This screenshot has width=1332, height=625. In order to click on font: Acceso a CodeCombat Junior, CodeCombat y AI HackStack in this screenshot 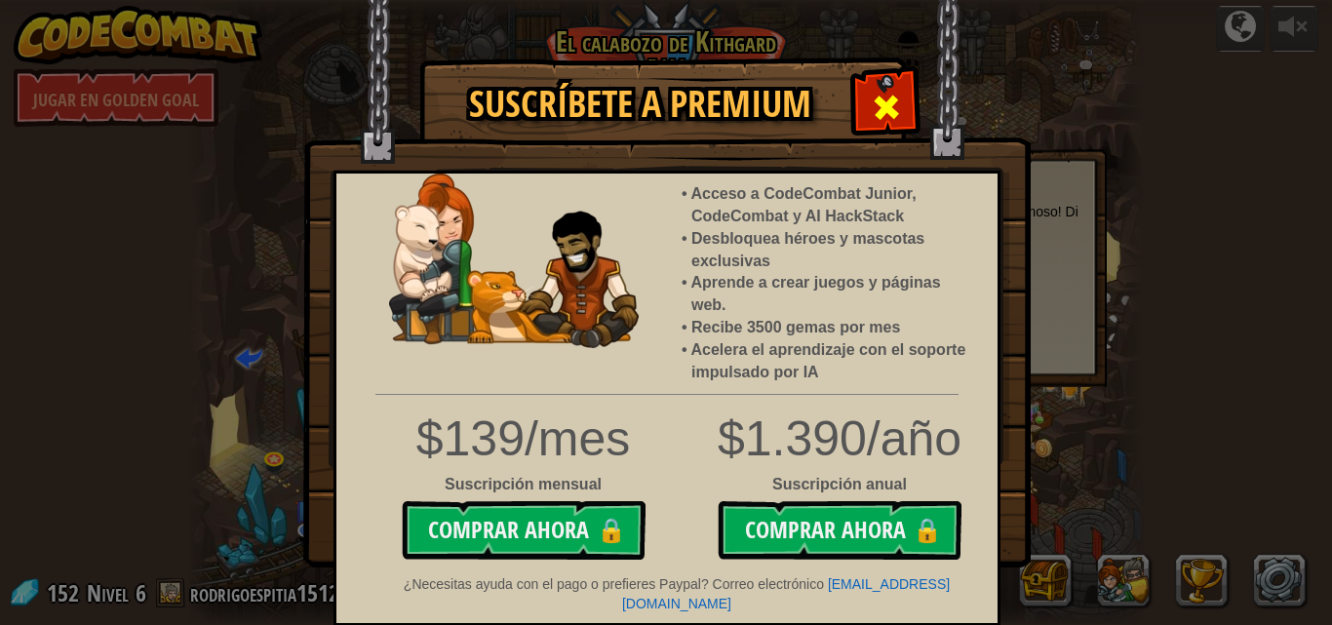, I will do `click(802, 205)`.